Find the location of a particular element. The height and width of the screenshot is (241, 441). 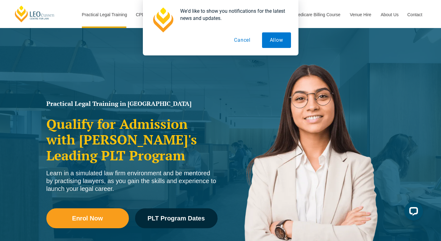

div: Learn in a simulated law firm environment and be mentored by practising lawyers, as you gain the ... is located at coordinates (132, 181).